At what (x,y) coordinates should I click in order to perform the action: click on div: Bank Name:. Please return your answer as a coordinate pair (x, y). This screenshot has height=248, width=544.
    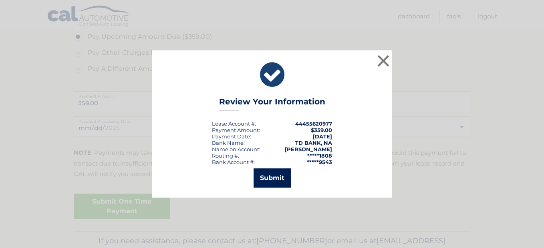
    Looking at the image, I should click on (228, 143).